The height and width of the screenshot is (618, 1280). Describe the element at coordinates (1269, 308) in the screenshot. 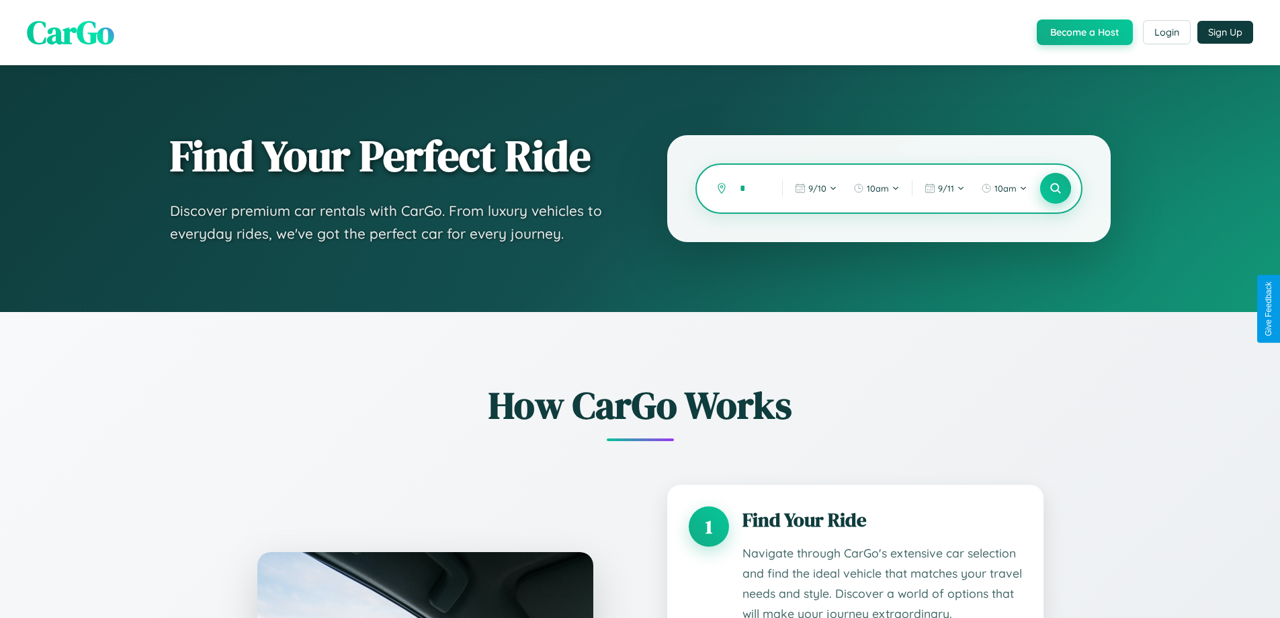

I see `div: Give Feedback` at that location.